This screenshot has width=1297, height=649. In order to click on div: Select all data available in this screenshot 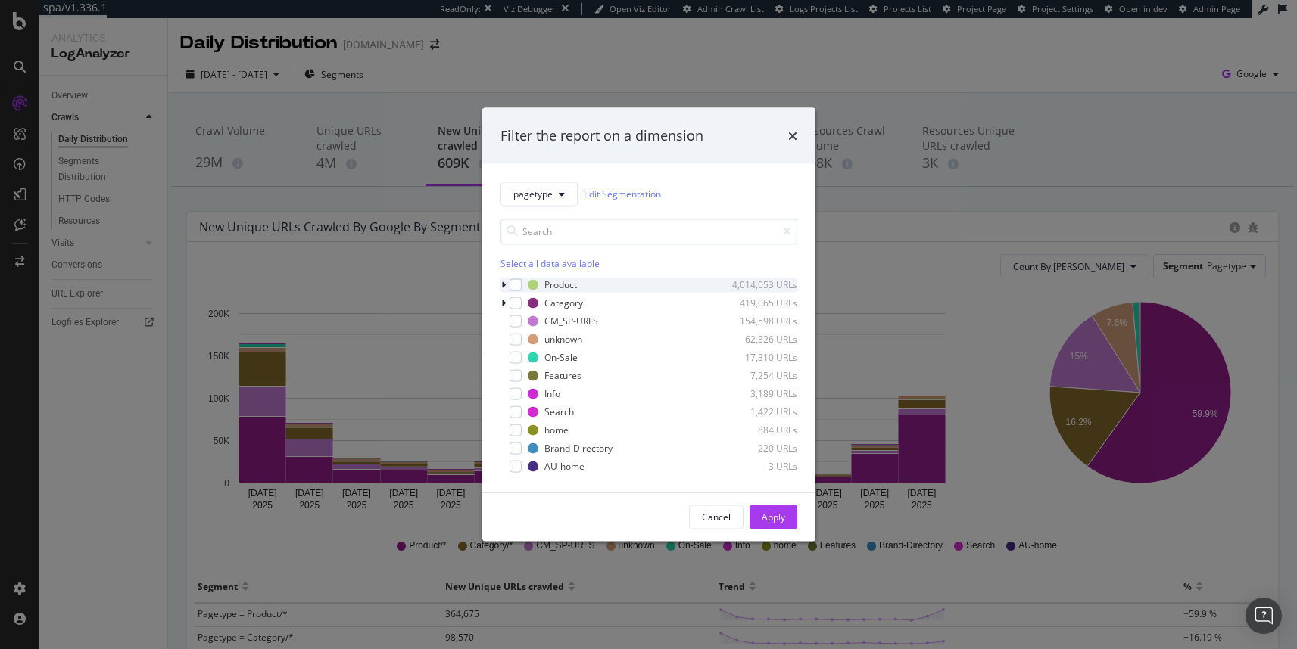, I will do `click(649, 263)`.